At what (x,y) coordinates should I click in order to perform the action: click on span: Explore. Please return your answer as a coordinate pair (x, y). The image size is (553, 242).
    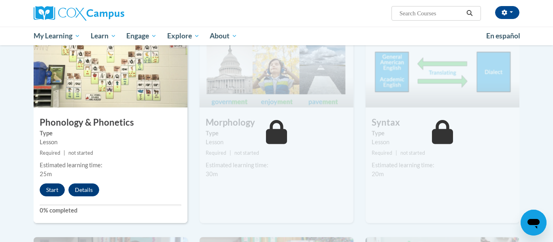
    Looking at the image, I should click on (183, 36).